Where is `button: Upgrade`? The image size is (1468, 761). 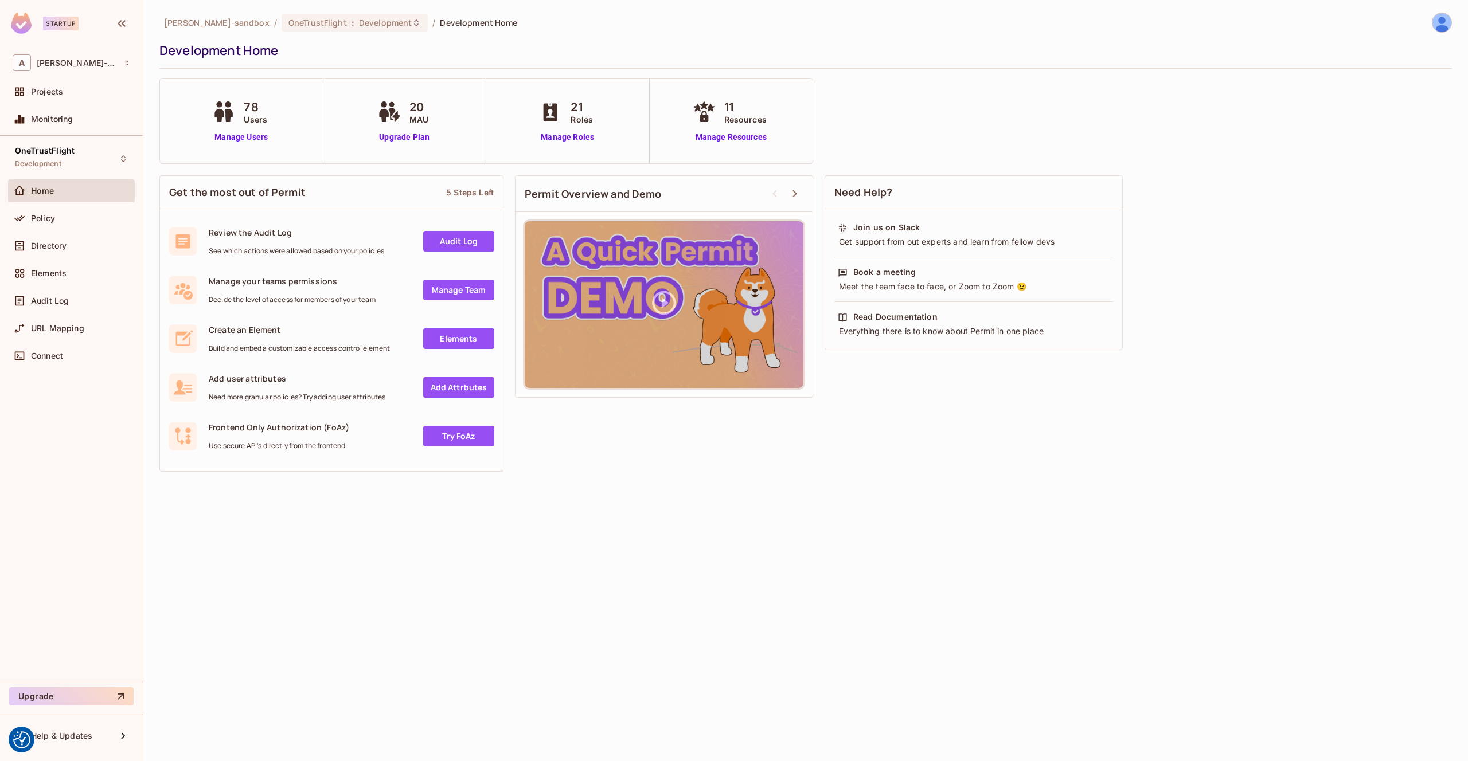 button: Upgrade is located at coordinates (71, 697).